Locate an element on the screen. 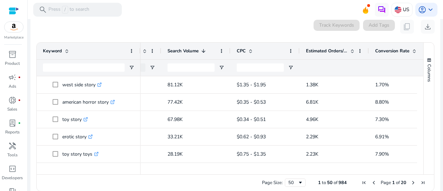 Image resolution: width=443 pixels, height=191 pixels. div: Page Size: is located at coordinates (272, 182).